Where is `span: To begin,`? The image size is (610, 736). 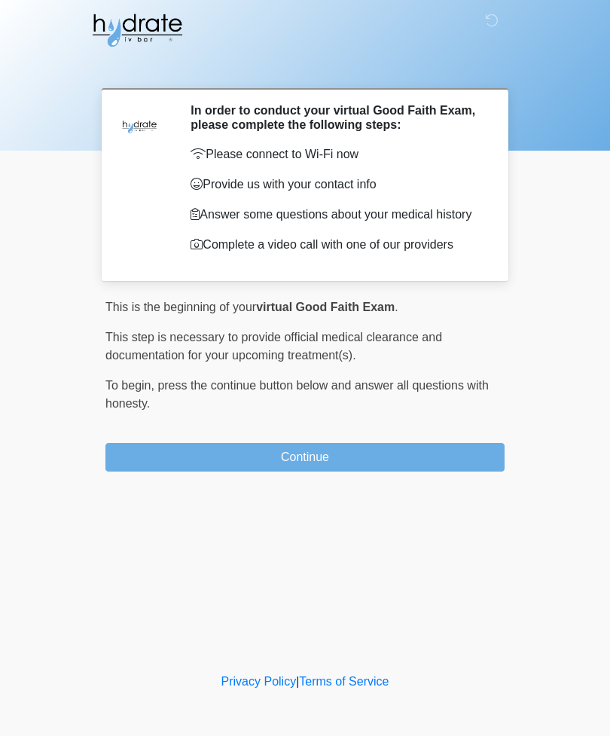
span: To begin, is located at coordinates (131, 385).